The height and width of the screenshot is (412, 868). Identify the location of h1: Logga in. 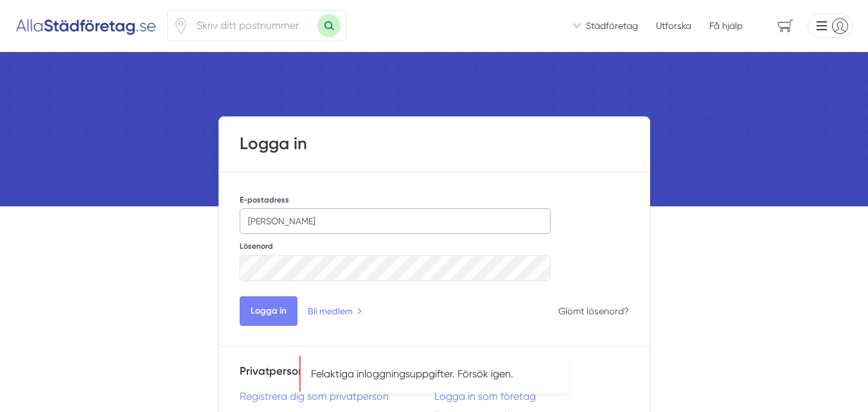
(434, 144).